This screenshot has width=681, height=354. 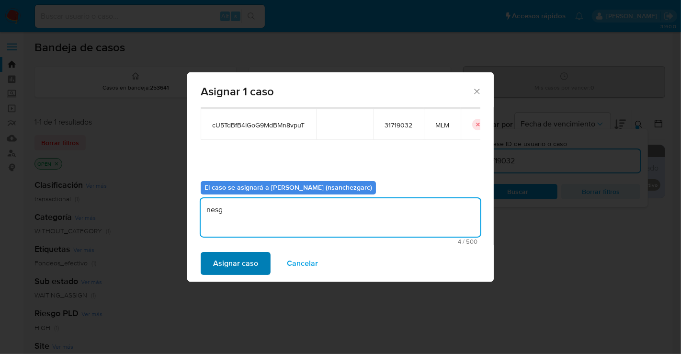 I want to click on span: 31719032, so click(x=399, y=125).